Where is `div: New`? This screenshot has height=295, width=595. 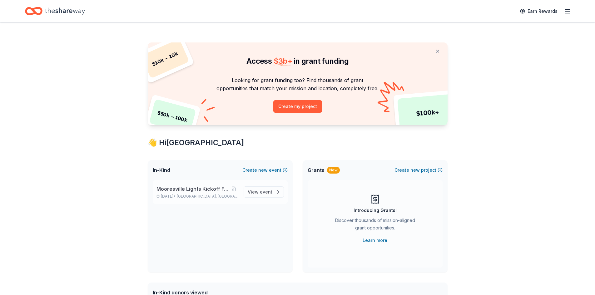
div: New is located at coordinates (333, 170).